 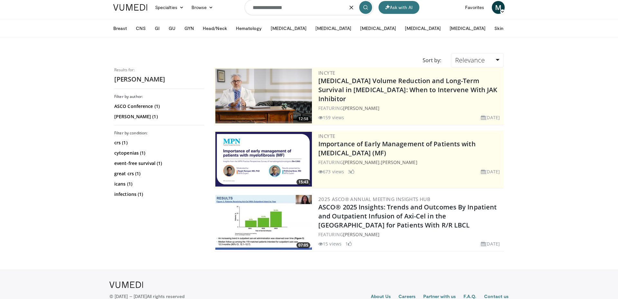 I want to click on button: GYN, so click(x=189, y=28).